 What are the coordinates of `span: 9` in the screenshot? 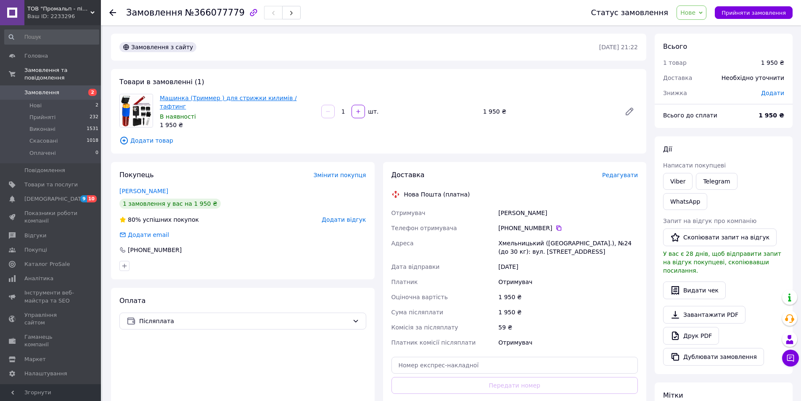 It's located at (84, 198).